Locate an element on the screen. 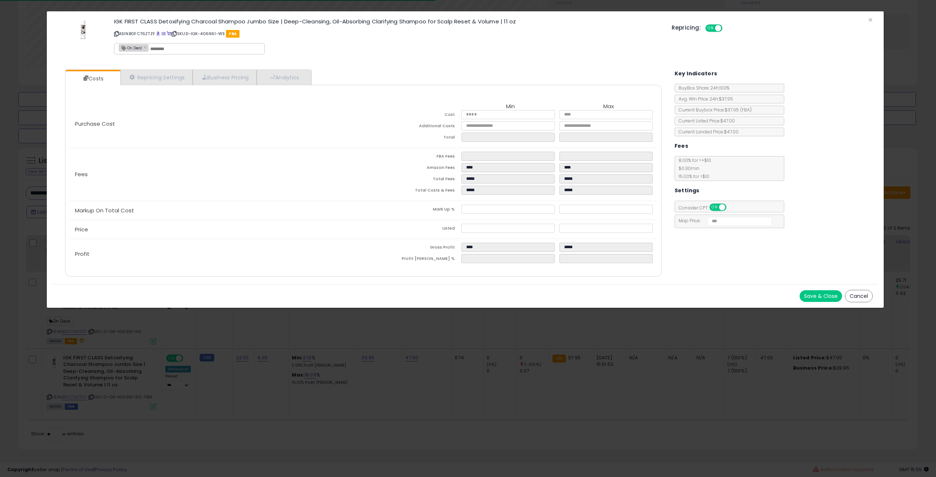 This screenshot has height=477, width=936. a: Costs is located at coordinates (92, 79).